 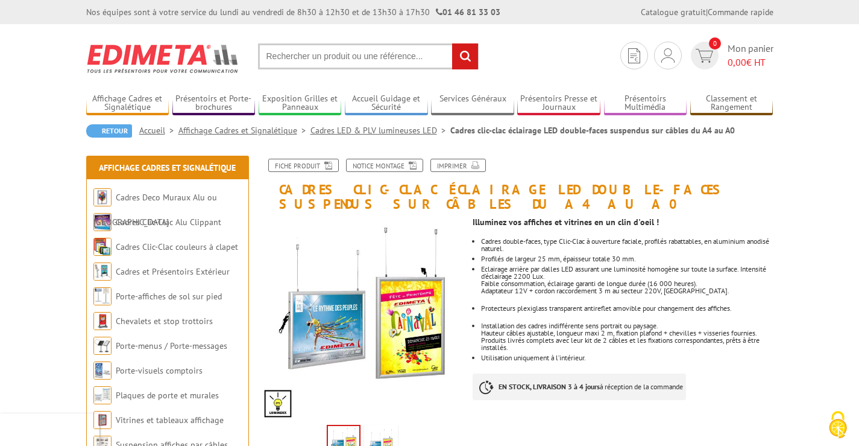 I want to click on img: Chevalets et stop trottoirs, so click(x=103, y=321).